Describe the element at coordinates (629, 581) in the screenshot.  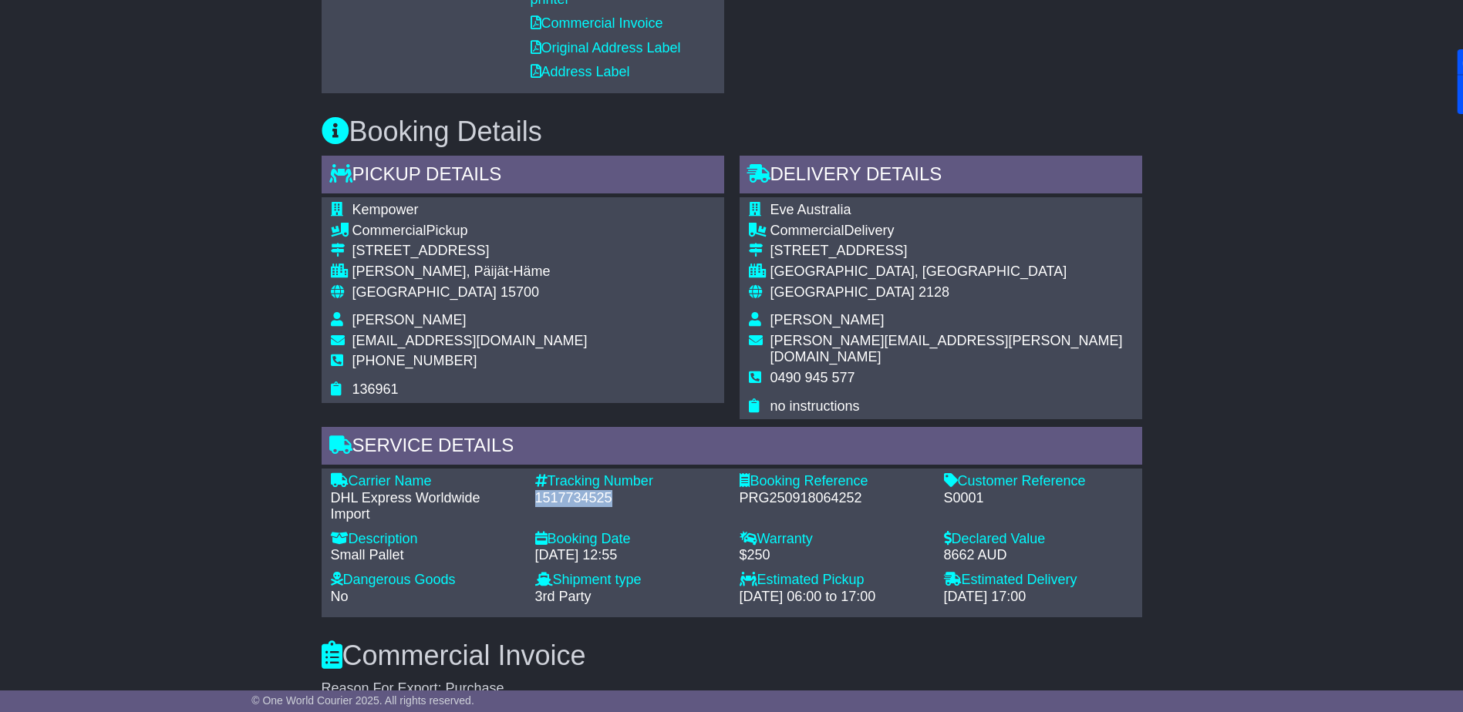
I see `div: Shipment type` at that location.